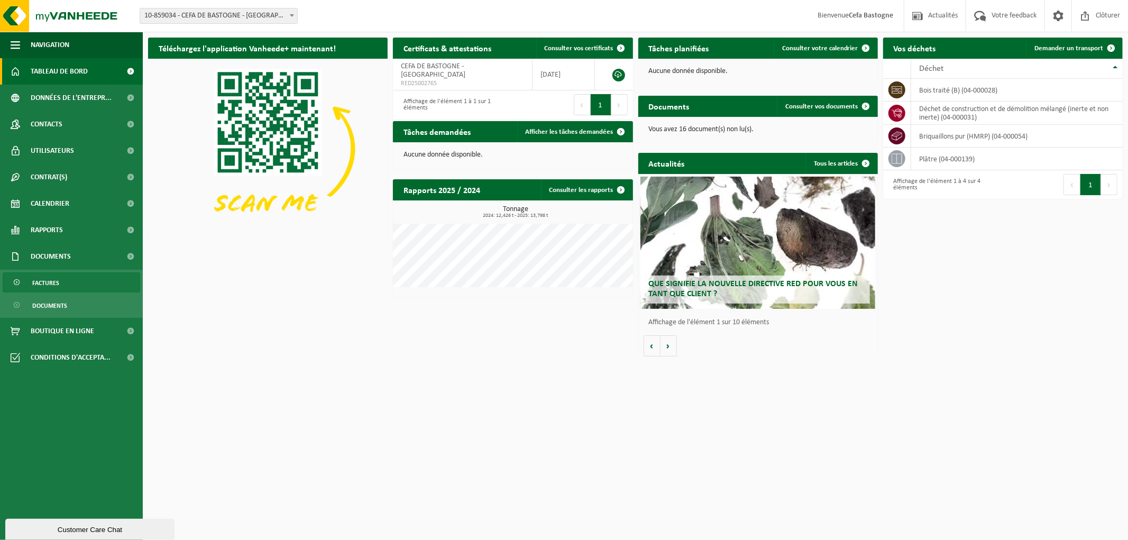  Describe the element at coordinates (247, 48) in the screenshot. I see `h2: Téléchargez l'application Vanheede+ maintenant!` at that location.